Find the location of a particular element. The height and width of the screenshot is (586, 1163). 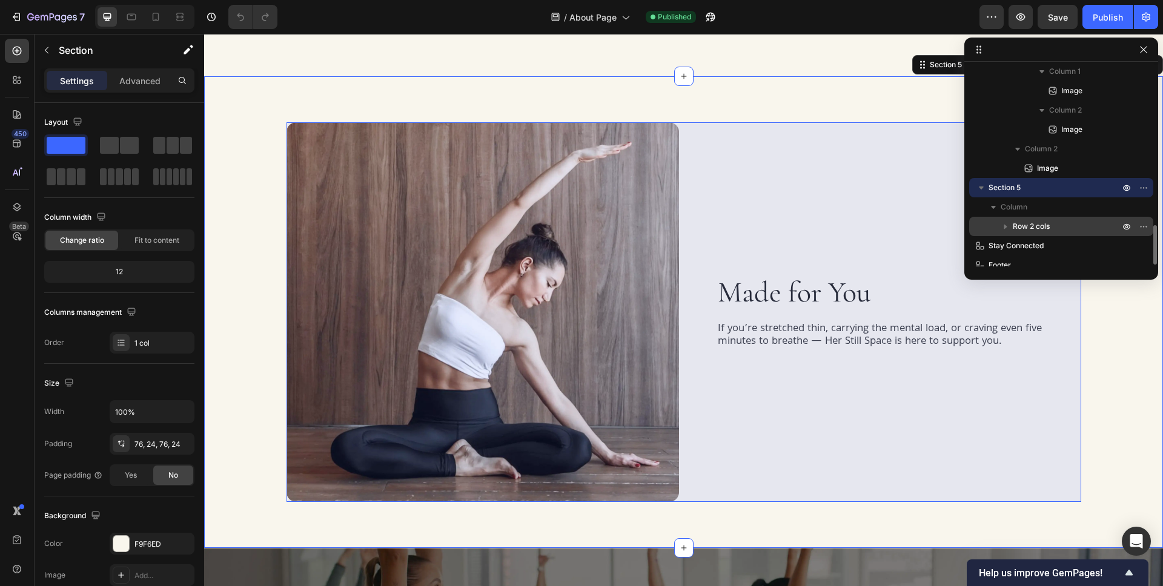

button: Publish is located at coordinates (1108, 17).